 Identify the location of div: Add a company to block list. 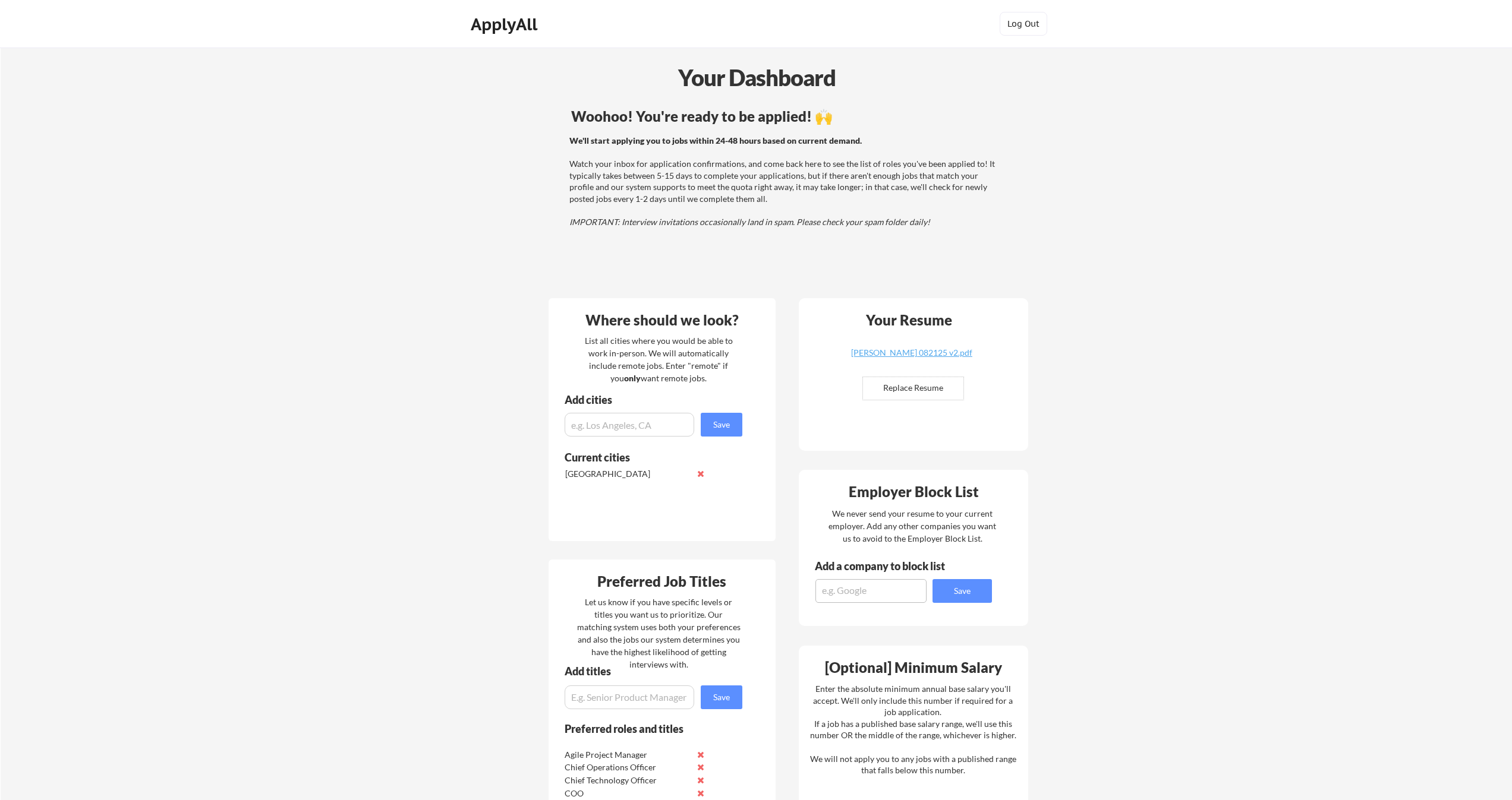
(889, 566).